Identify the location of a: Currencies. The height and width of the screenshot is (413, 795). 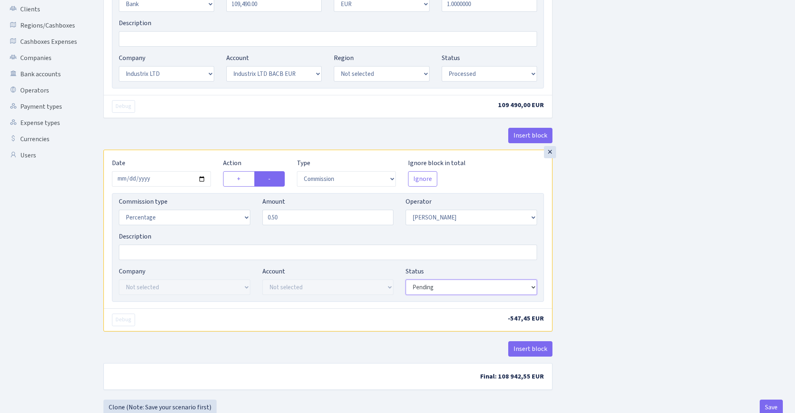
(45, 139).